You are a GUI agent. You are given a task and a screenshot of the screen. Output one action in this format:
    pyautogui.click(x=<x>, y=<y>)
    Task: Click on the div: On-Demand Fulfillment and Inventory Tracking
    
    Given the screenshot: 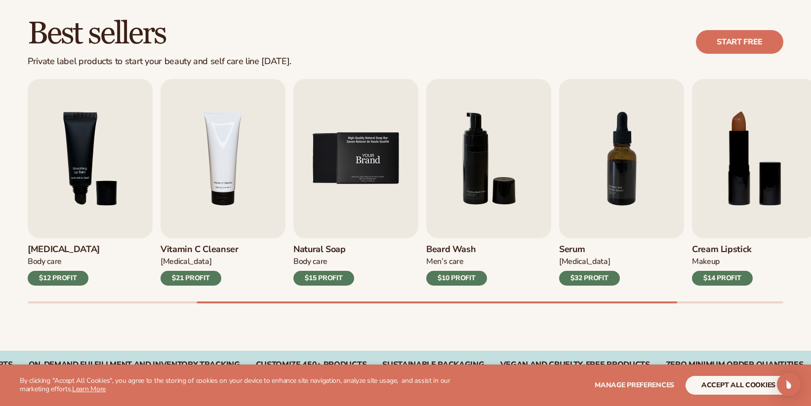 What is the action you would take?
    pyautogui.click(x=134, y=365)
    